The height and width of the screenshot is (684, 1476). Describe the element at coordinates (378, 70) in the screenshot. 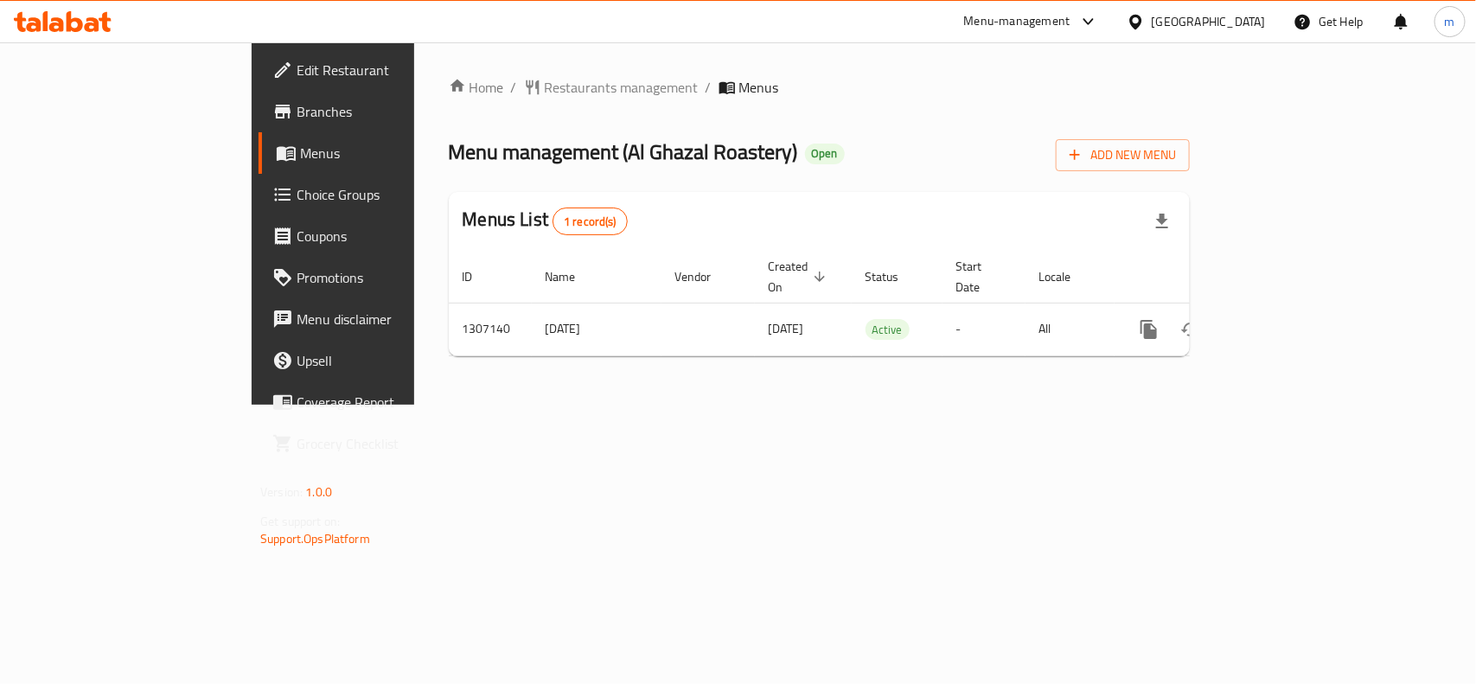

I see `a: Edit Restaurant` at that location.